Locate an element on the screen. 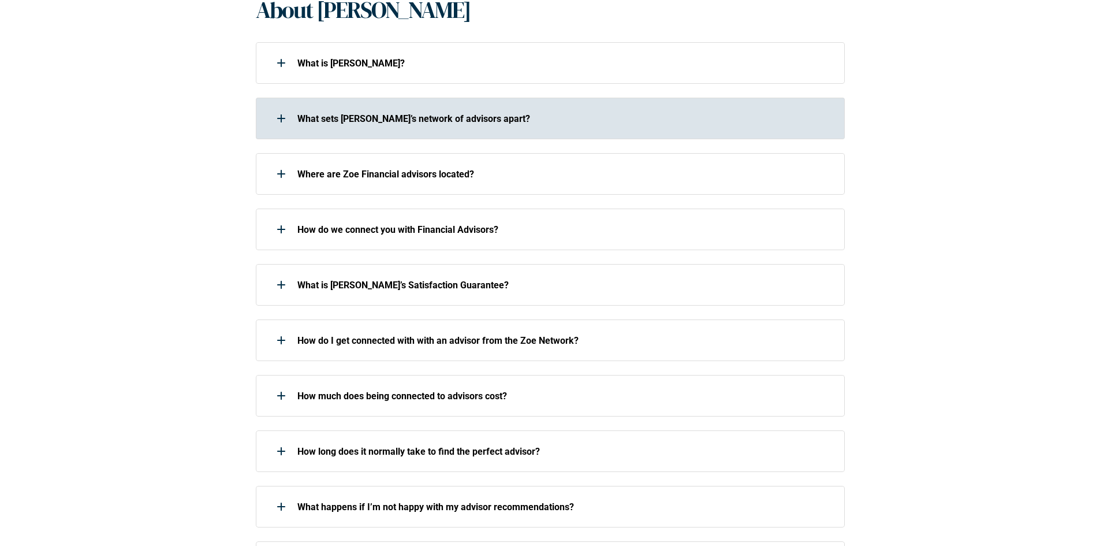  p: How do I get connected with with an advisor from the Zoe Network? is located at coordinates (564, 340).